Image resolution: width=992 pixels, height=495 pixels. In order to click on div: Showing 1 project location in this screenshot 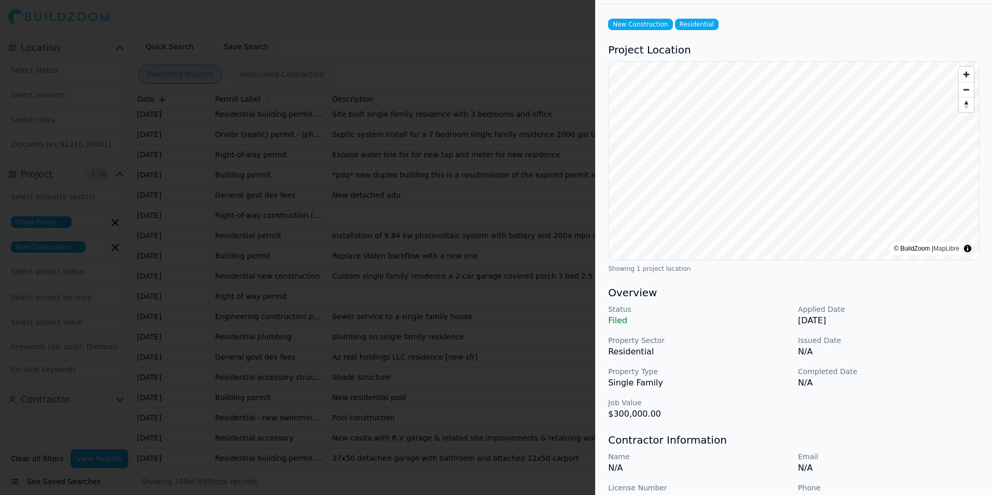, I will do `click(794, 269)`.